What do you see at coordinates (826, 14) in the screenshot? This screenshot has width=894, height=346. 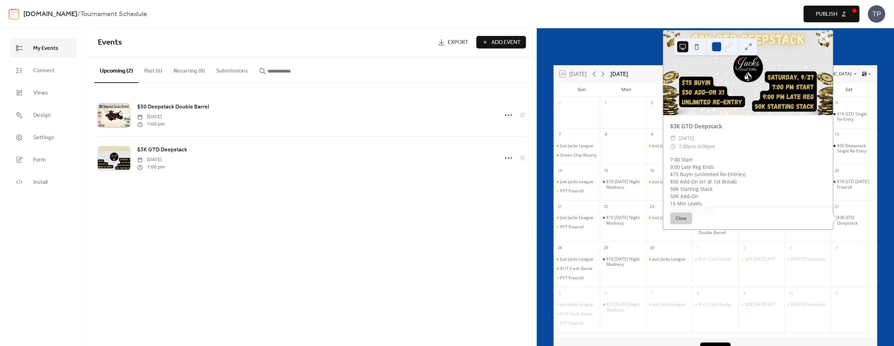 I see `span: Publish` at bounding box center [826, 14].